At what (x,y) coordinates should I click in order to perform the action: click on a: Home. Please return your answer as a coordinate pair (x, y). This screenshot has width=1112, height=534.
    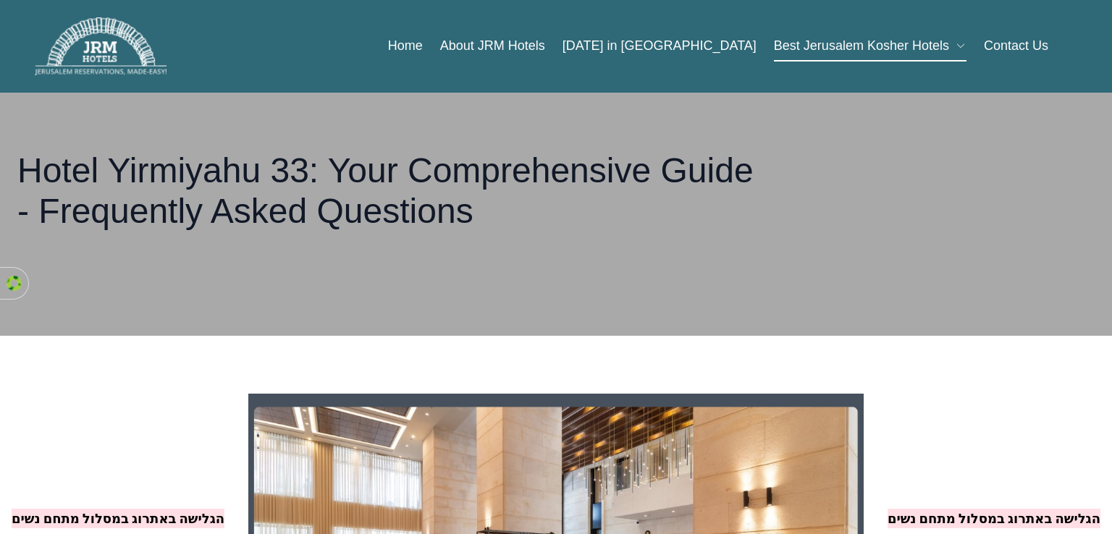
    Looking at the image, I should click on (405, 46).